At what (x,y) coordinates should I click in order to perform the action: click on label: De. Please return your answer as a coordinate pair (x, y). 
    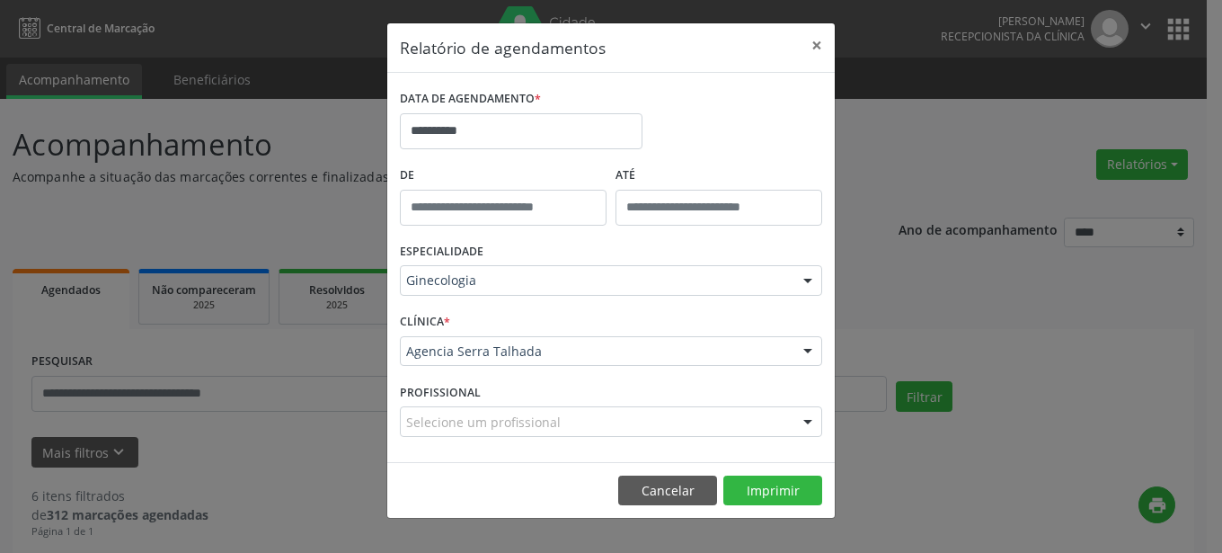
    Looking at the image, I should click on (503, 175).